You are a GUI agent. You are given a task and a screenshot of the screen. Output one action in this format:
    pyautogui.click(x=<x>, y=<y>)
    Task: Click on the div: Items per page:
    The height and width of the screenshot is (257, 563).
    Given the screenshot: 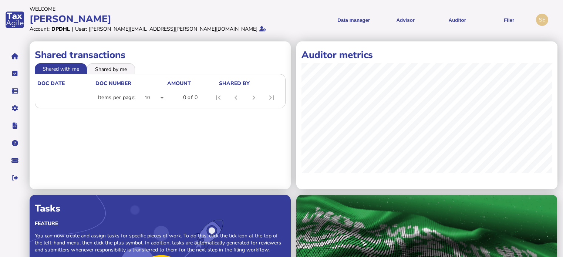 What is the action you would take?
    pyautogui.click(x=117, y=98)
    